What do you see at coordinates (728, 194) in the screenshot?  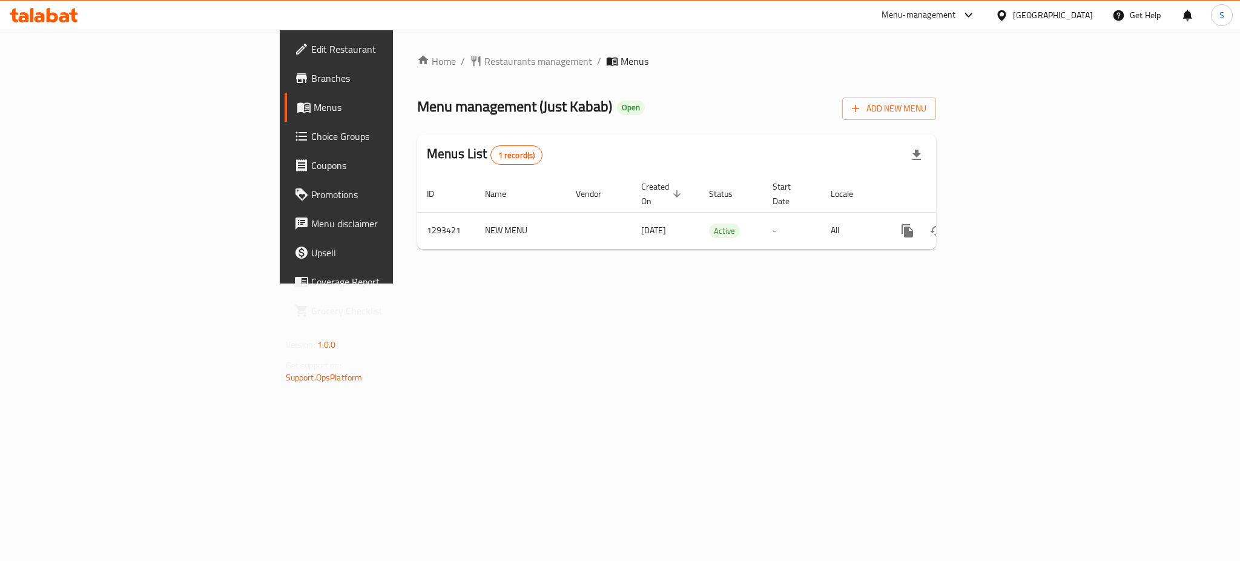 I see `span: Status` at bounding box center [728, 194].